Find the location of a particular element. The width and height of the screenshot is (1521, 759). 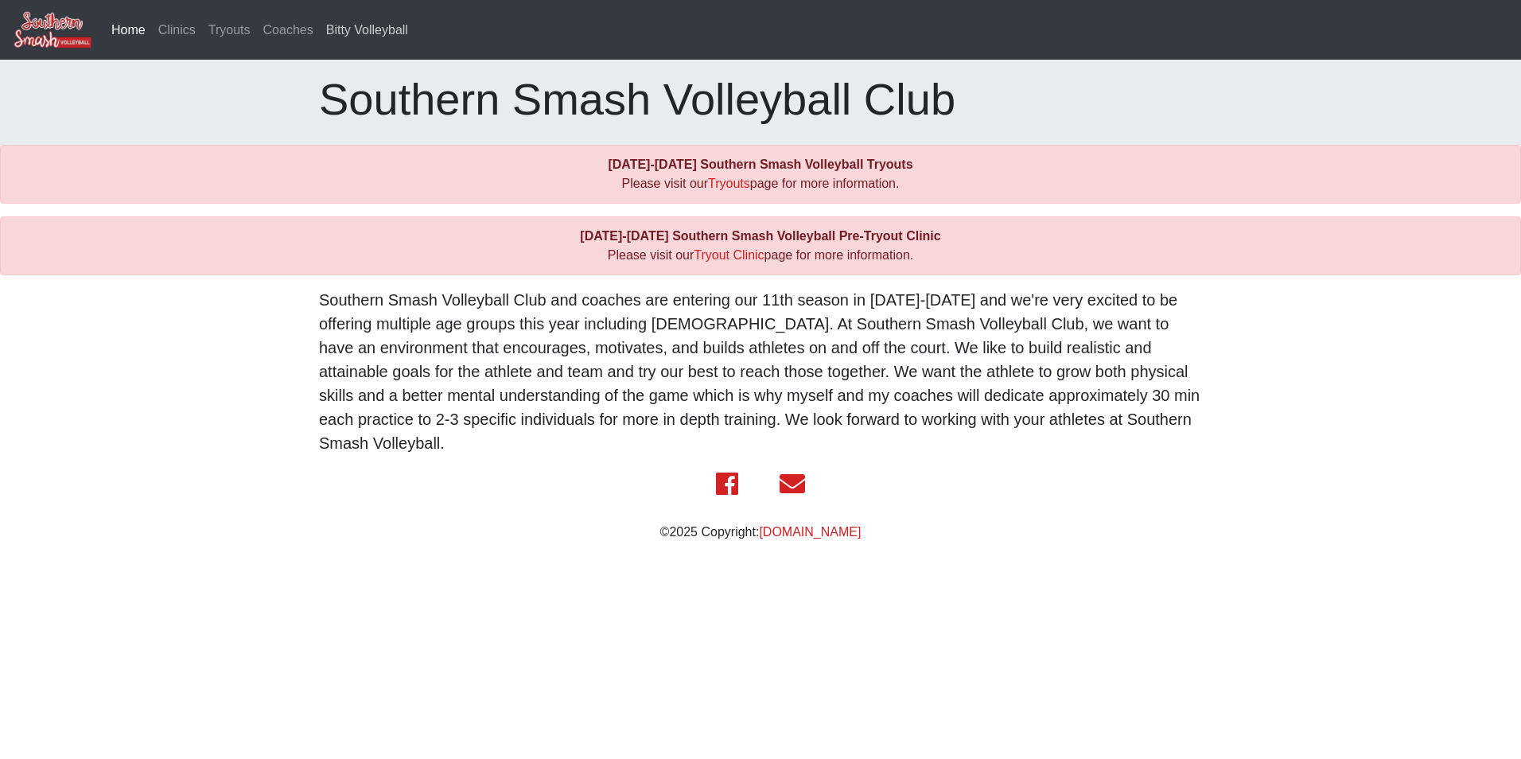

a: Coaches is located at coordinates (288, 30).